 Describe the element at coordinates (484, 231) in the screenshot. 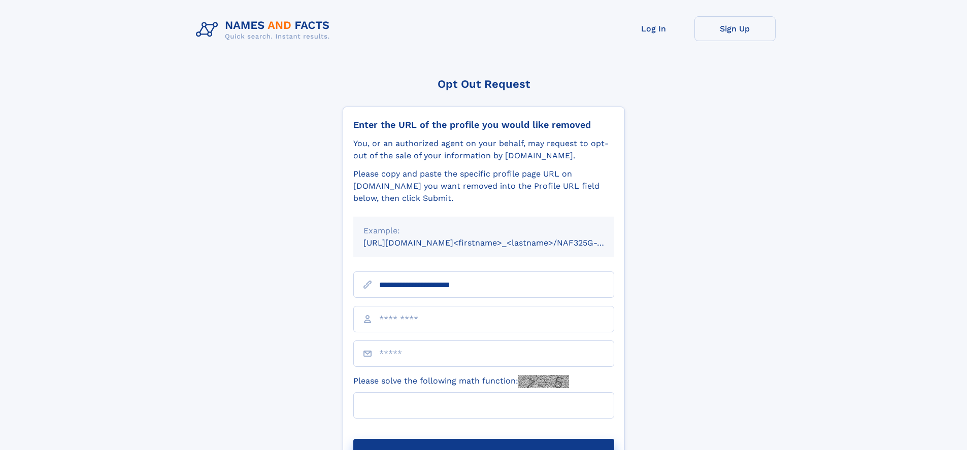

I see `div: Example:` at that location.